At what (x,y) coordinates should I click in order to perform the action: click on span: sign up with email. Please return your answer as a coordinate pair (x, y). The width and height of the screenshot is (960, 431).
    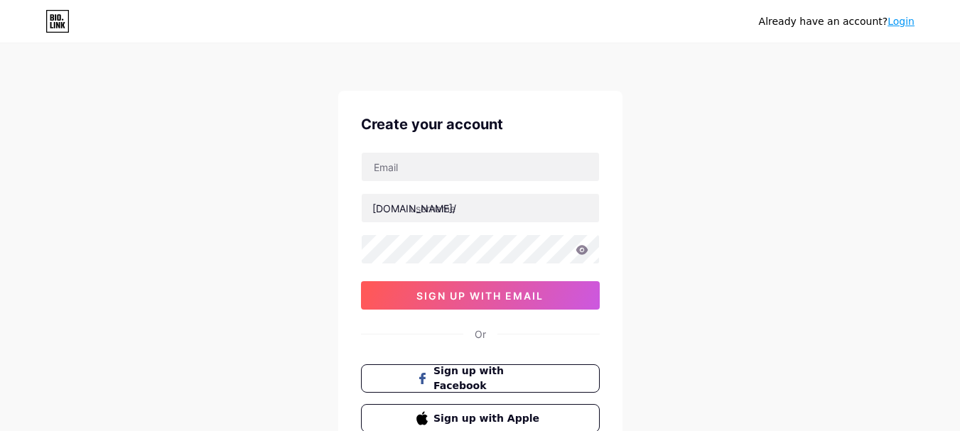
    Looking at the image, I should click on (480, 296).